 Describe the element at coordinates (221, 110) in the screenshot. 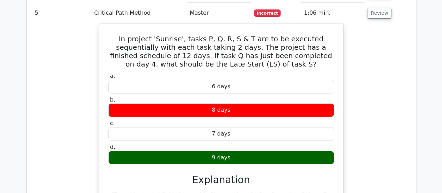

I see `div: 8 days` at that location.